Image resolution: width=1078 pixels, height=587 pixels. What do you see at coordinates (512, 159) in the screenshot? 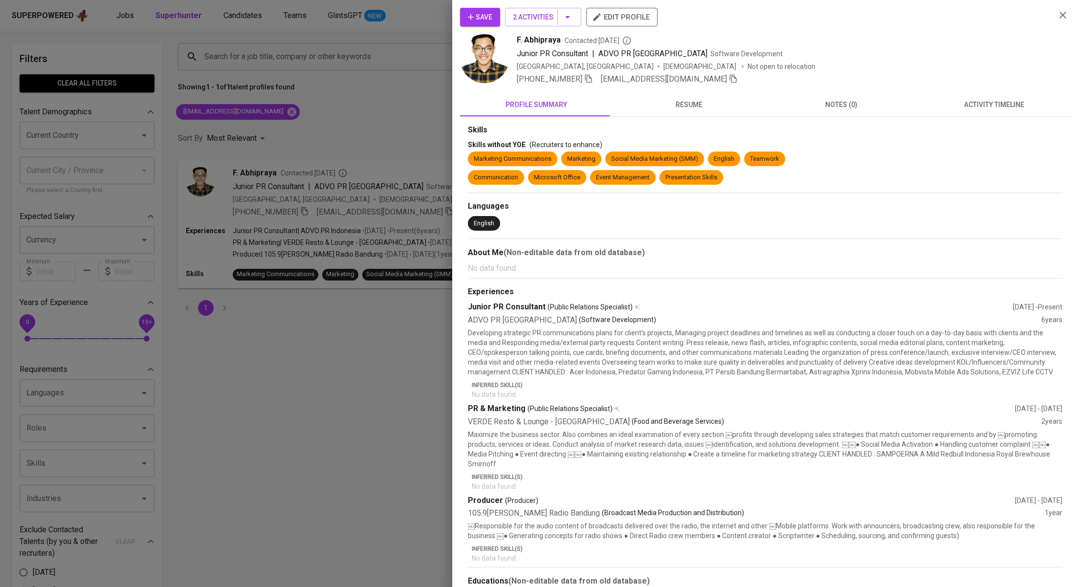
I see `div: Marketing Communications` at bounding box center [512, 159].